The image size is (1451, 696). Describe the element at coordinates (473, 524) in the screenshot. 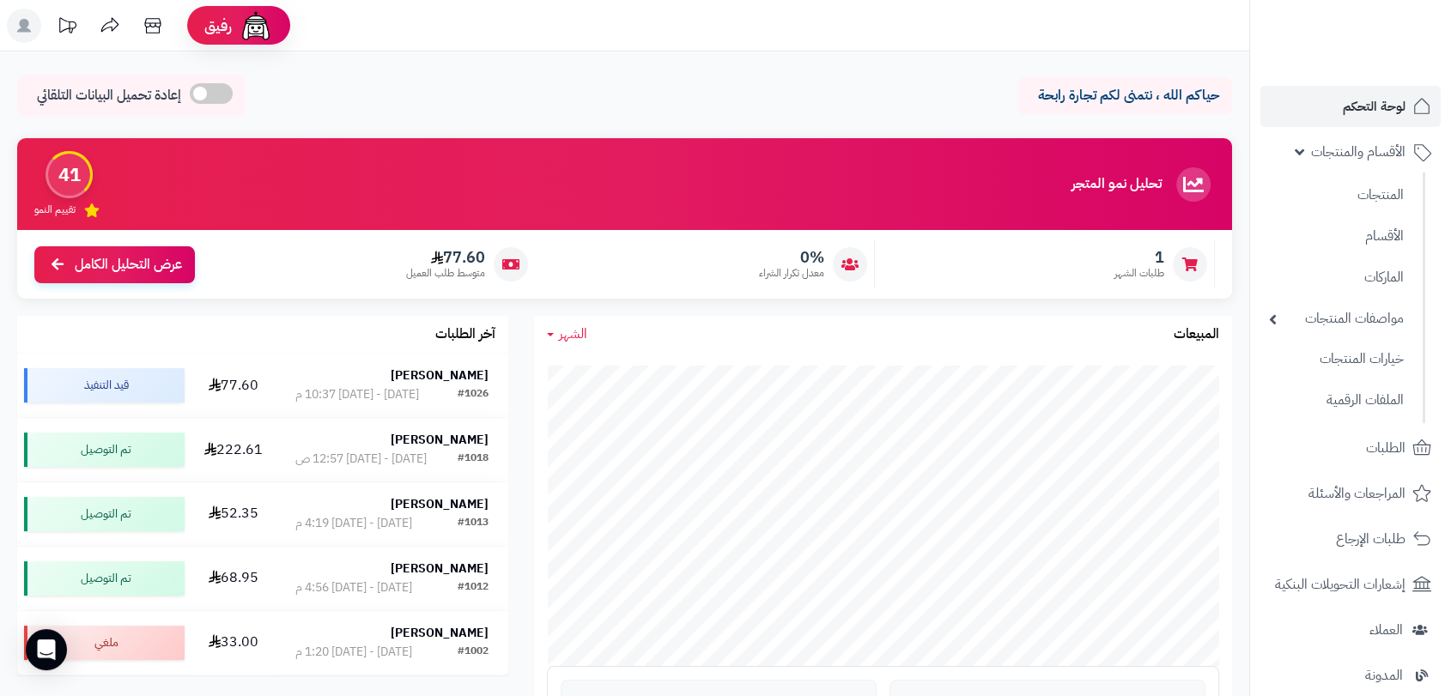

I see `div: #1013` at that location.